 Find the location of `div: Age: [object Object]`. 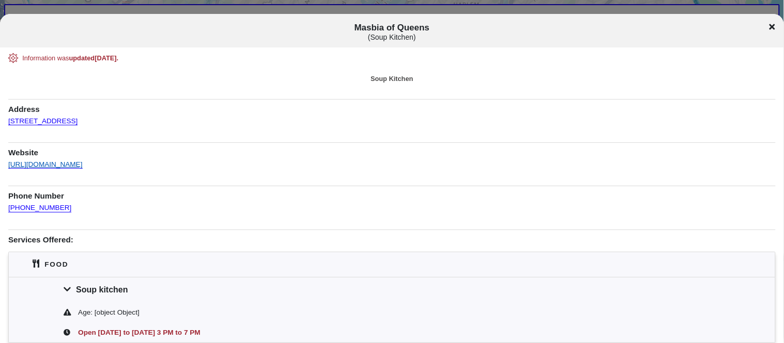

div: Age: [object Object] is located at coordinates (399, 313).